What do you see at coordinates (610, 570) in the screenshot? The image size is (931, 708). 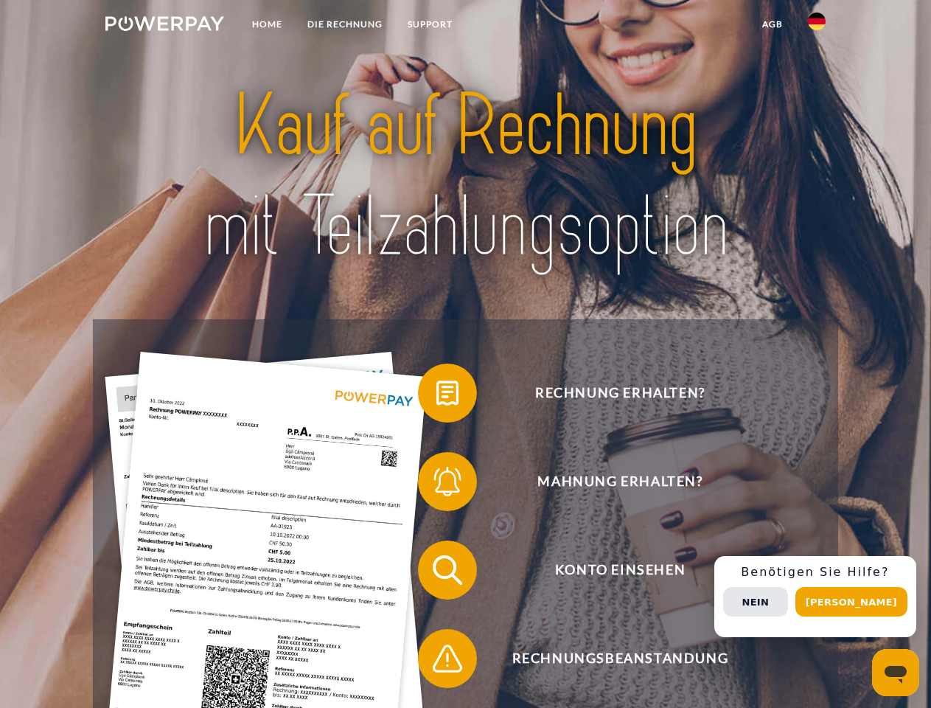 I see `a: Konto einsehen` at bounding box center [610, 570].